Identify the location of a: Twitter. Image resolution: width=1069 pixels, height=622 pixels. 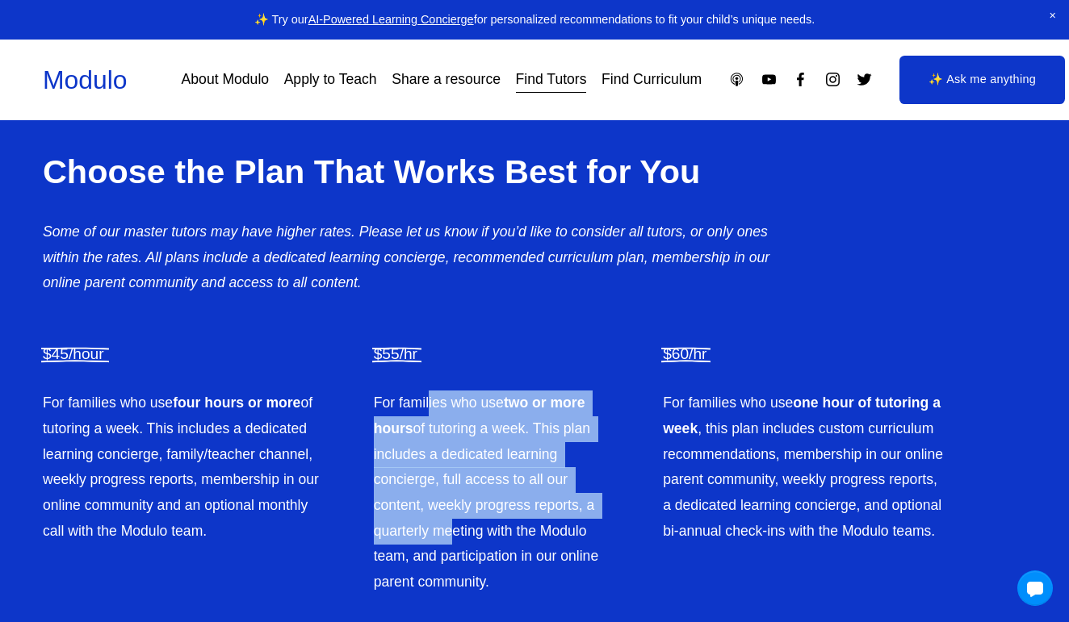
(864, 79).